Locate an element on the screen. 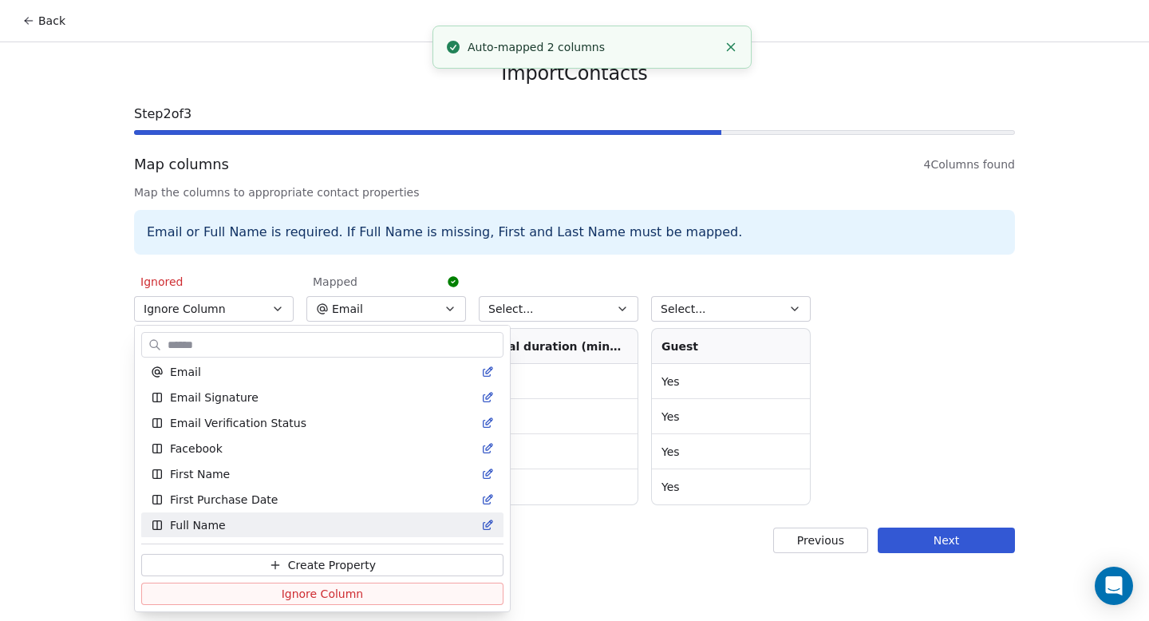 Image resolution: width=1149 pixels, height=621 pixels. span: Full Name is located at coordinates (198, 525).